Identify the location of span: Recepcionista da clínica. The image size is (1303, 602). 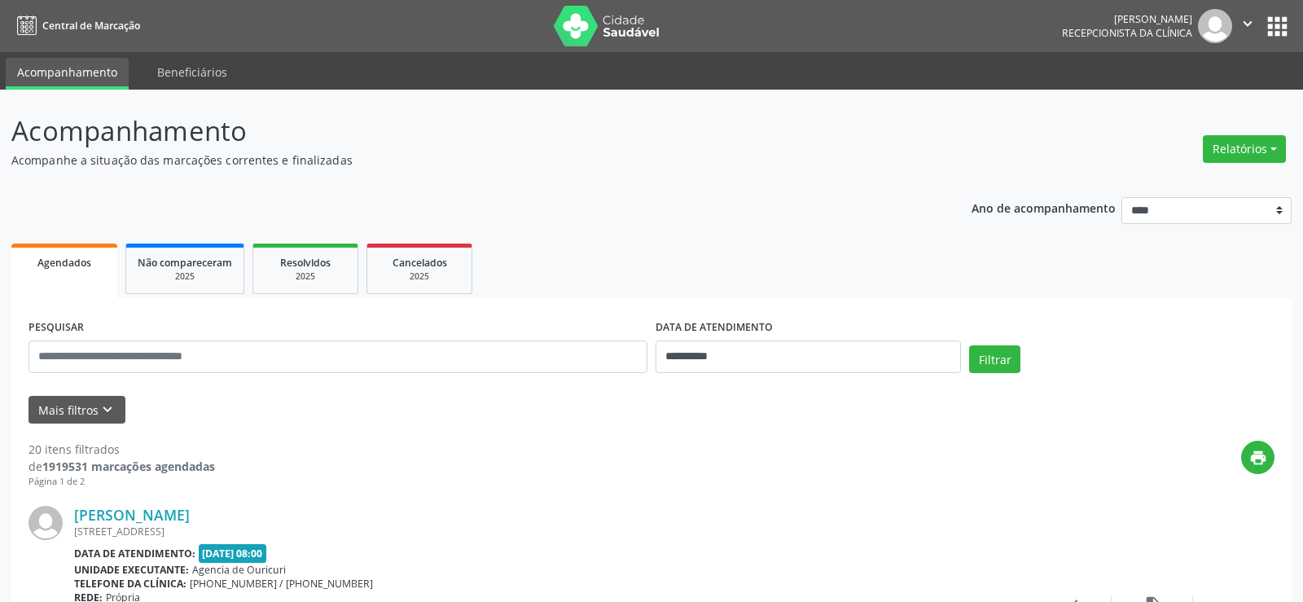
(1127, 33).